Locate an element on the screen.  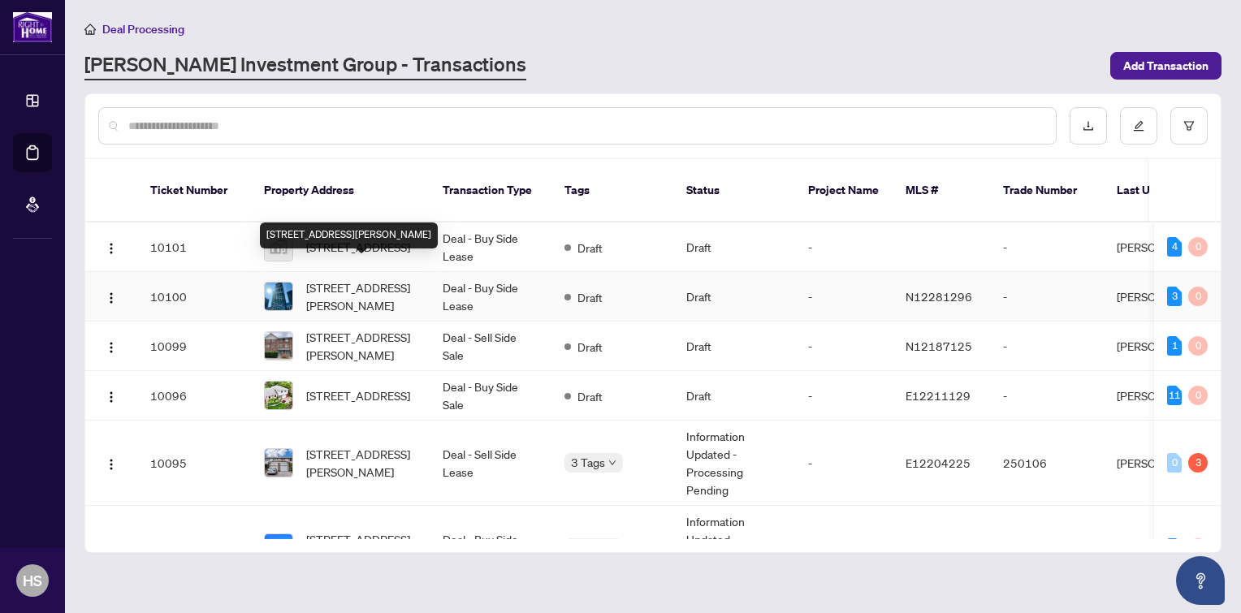
th: Status is located at coordinates (734, 191).